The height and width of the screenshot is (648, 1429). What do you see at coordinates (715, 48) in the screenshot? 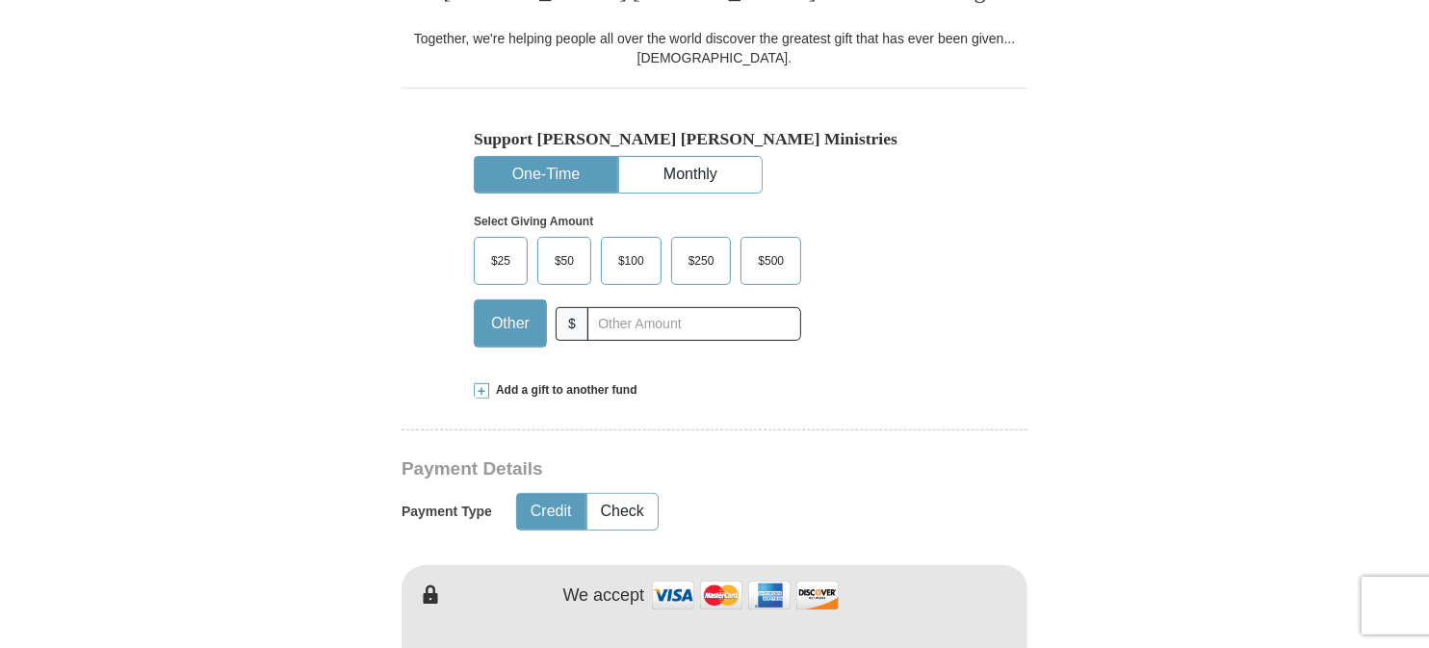
I see `div: Together, we're helping people all over the world discover the greatest gift that has ever been g...` at bounding box center [715, 48].